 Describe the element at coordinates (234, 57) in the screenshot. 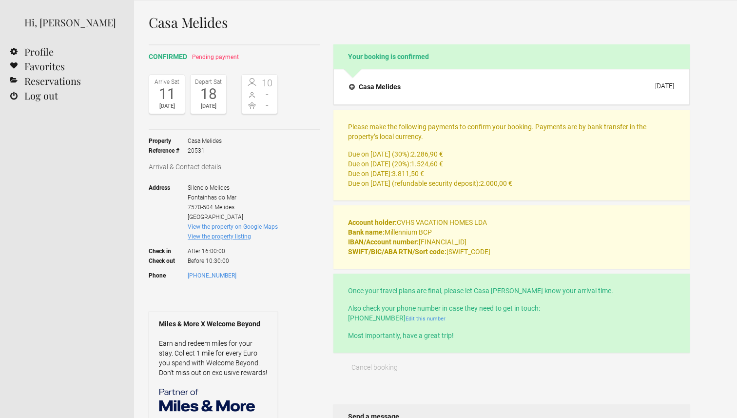

I see `h2: confirmed` at that location.